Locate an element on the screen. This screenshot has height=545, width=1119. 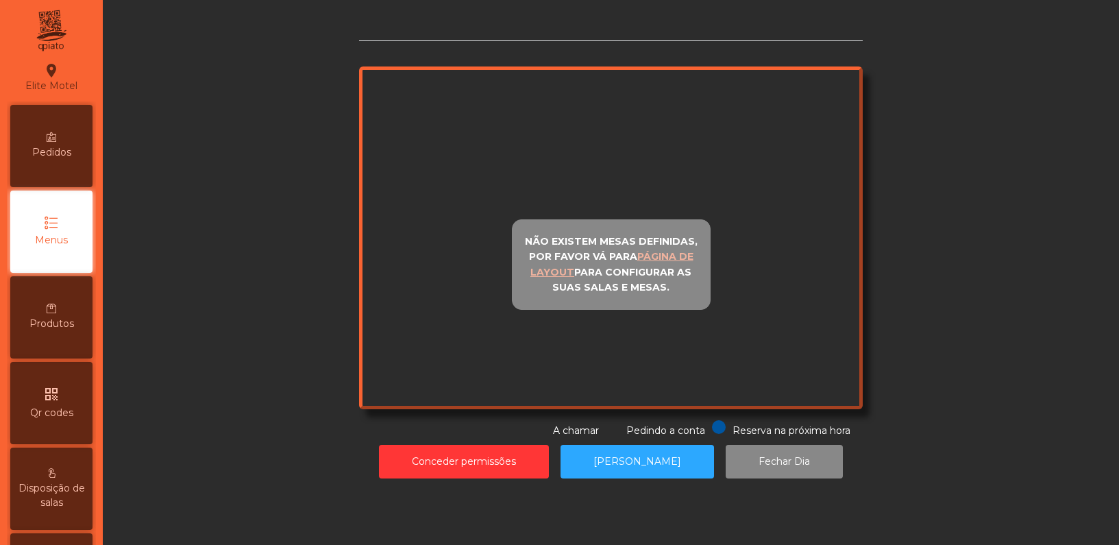
span: Menus is located at coordinates (51, 240).